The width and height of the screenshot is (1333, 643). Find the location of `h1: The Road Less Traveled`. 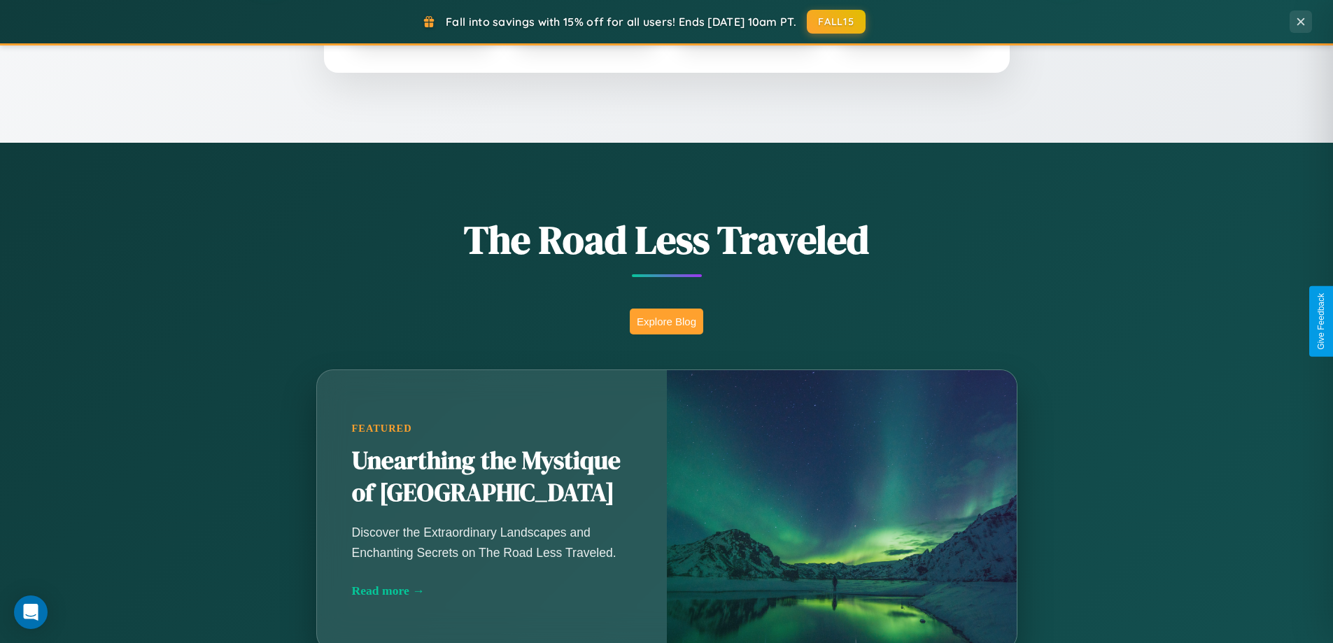

h1: The Road Less Traveled is located at coordinates (667, 239).